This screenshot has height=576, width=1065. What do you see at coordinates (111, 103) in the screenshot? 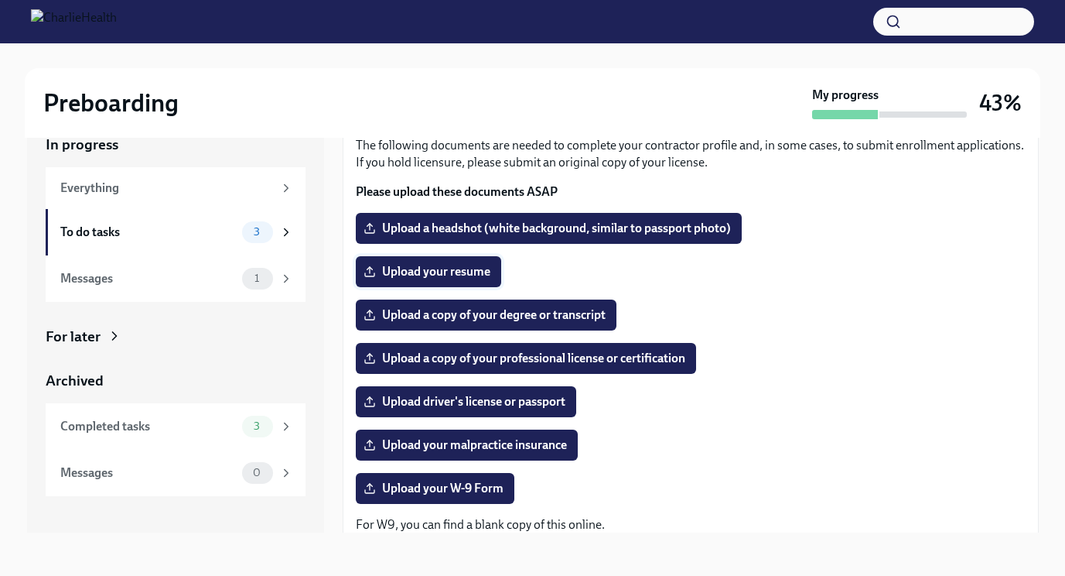
I see `h2: Preboarding` at bounding box center [111, 103].